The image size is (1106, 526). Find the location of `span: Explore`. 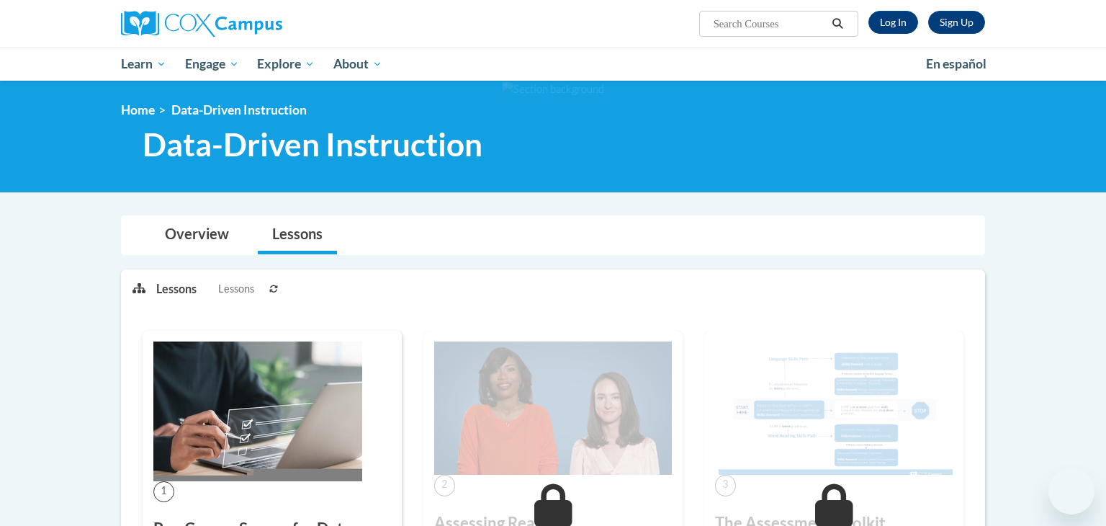

span: Explore is located at coordinates (286, 64).